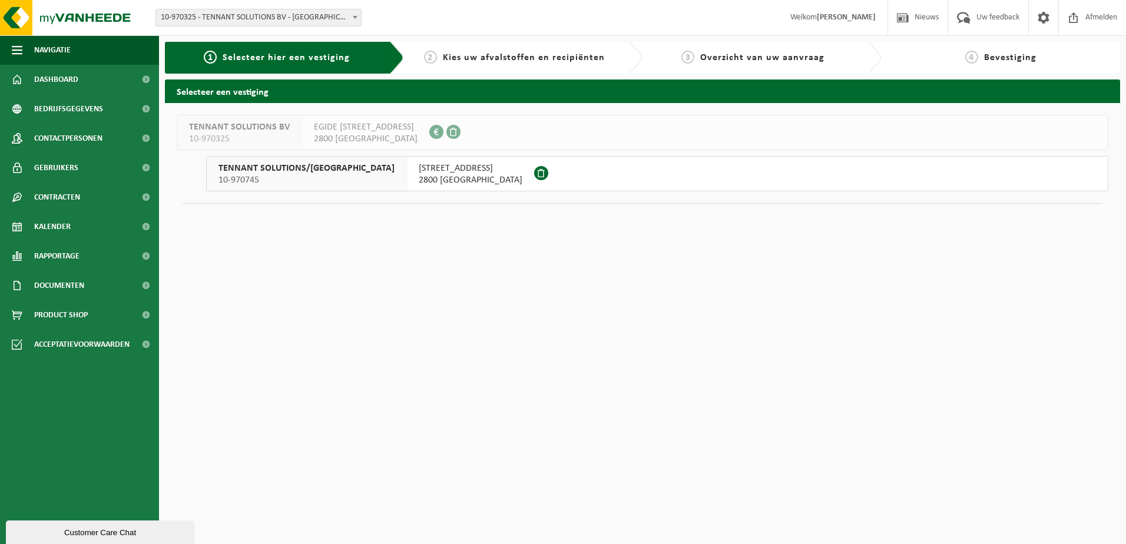 Image resolution: width=1126 pixels, height=544 pixels. Describe the element at coordinates (286, 58) in the screenshot. I see `span: Selecteer hier een vestiging` at that location.